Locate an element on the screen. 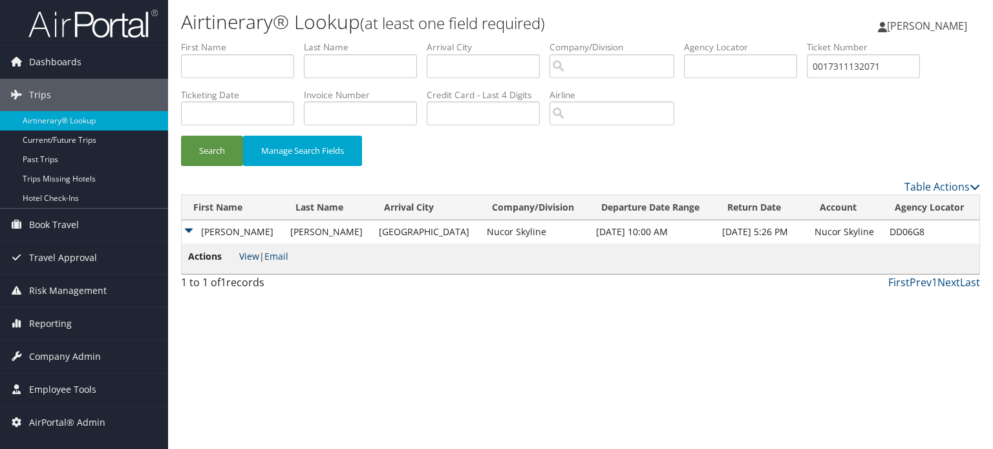  a: View is located at coordinates (249, 256).